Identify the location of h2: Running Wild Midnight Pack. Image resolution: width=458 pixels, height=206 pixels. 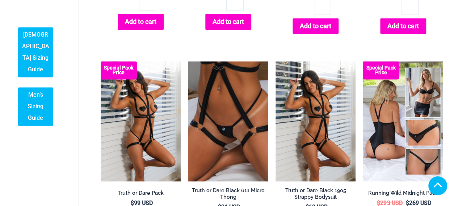
(403, 193).